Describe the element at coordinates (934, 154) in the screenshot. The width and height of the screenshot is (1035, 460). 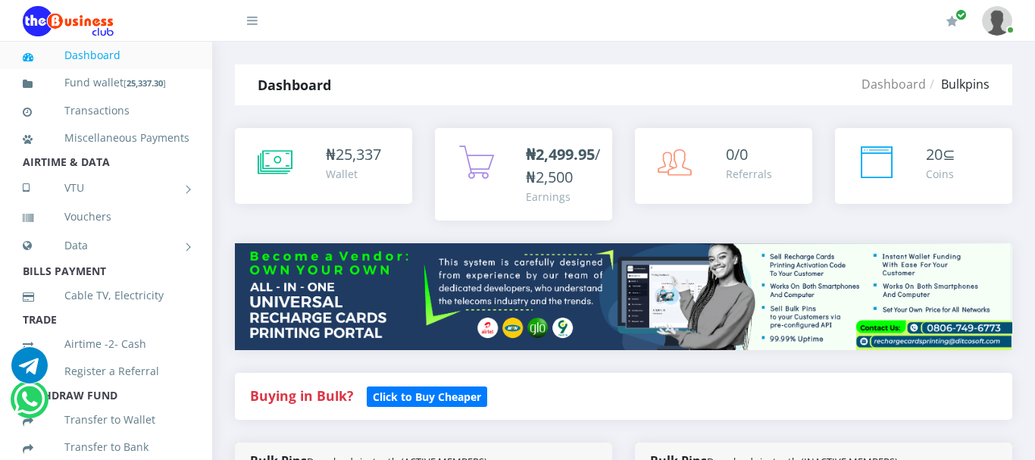
I see `span: 20` at that location.